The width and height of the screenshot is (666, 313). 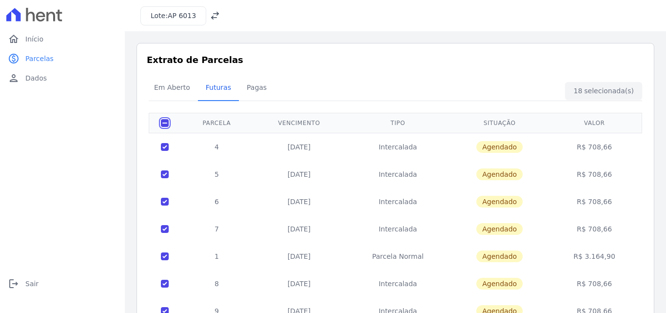 I want to click on a: logoutSair, so click(x=62, y=283).